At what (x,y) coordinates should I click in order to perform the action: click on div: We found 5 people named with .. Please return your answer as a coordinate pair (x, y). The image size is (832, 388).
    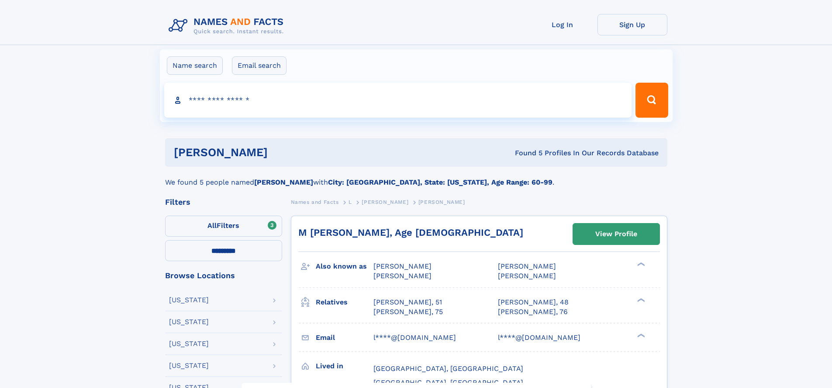
    Looking at the image, I should click on (416, 177).